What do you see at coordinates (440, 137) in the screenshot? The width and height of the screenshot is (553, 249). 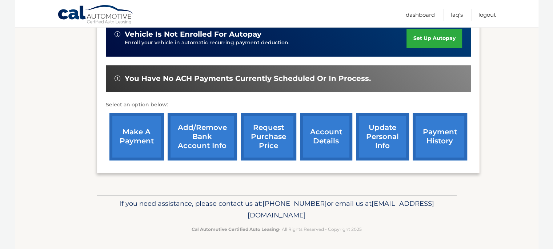 I see `a: payment history` at bounding box center [440, 137].